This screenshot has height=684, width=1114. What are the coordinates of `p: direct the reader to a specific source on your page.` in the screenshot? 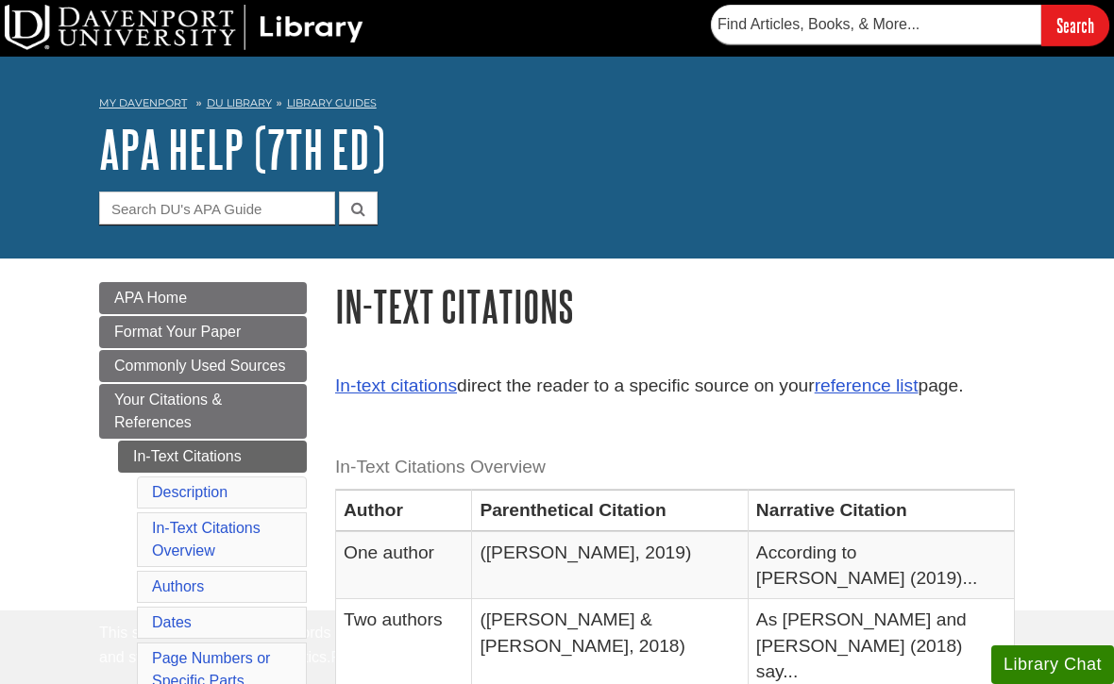 It's located at (675, 386).